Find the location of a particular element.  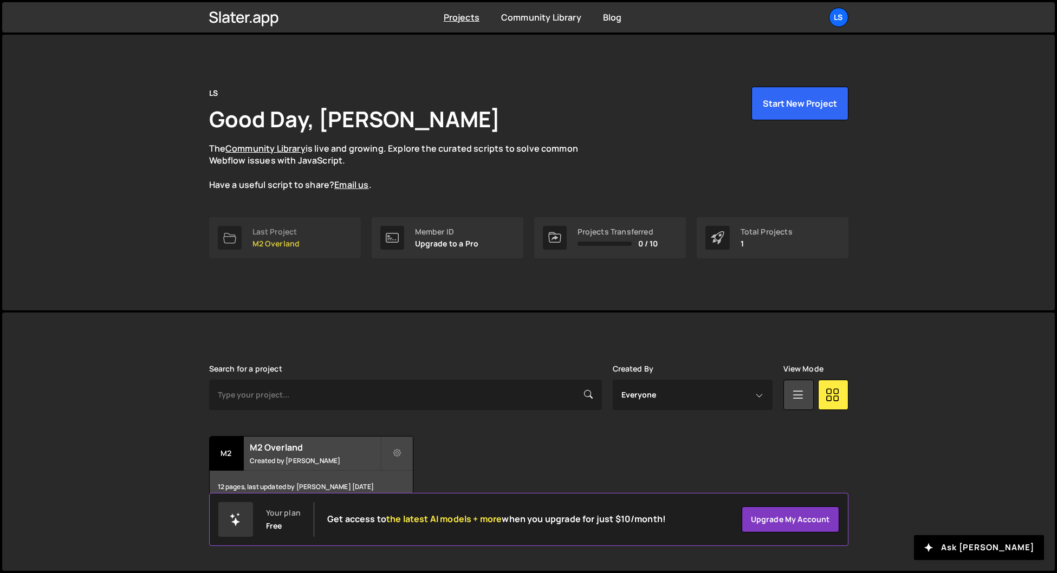

label: View Mode is located at coordinates (804, 369).